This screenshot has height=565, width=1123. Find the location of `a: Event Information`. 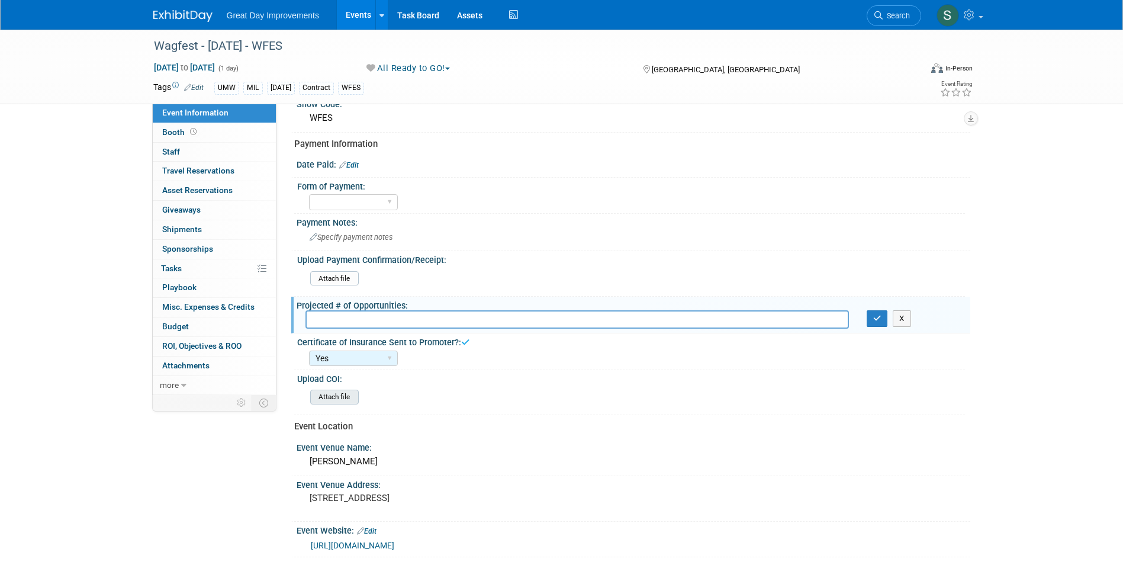

a: Event Information is located at coordinates (214, 113).